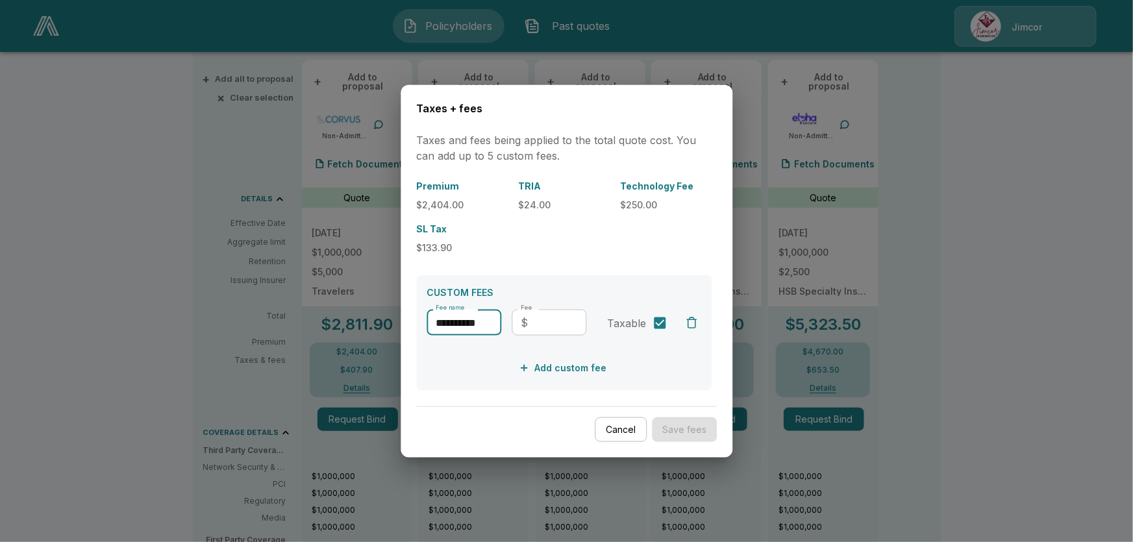 The height and width of the screenshot is (542, 1133). What do you see at coordinates (564, 186) in the screenshot?
I see `p: TRIA` at bounding box center [564, 186].